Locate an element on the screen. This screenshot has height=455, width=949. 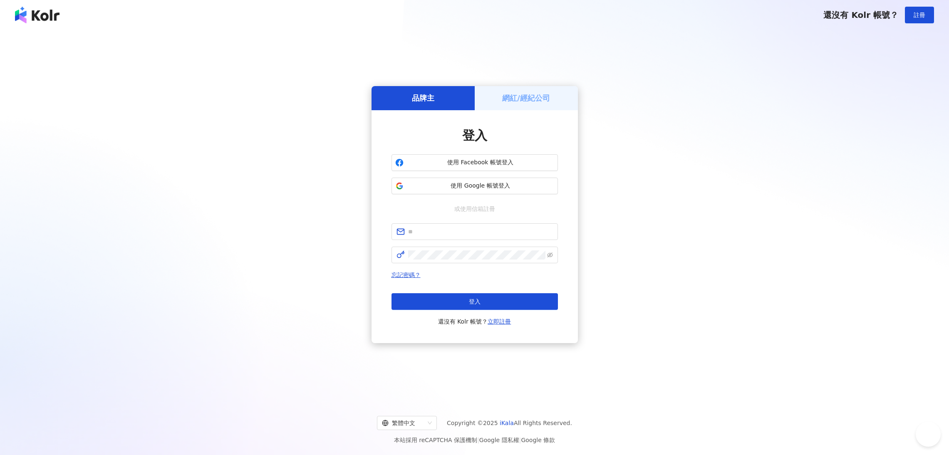
a: Google 隱私權 is located at coordinates (499, 440).